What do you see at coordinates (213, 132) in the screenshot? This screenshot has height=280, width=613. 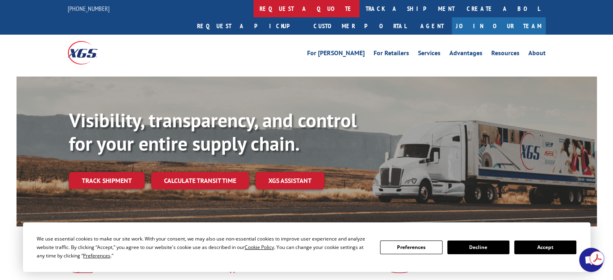 I see `b: Visibility, transparency, and control for your entire supply chain.` at bounding box center [213, 132].